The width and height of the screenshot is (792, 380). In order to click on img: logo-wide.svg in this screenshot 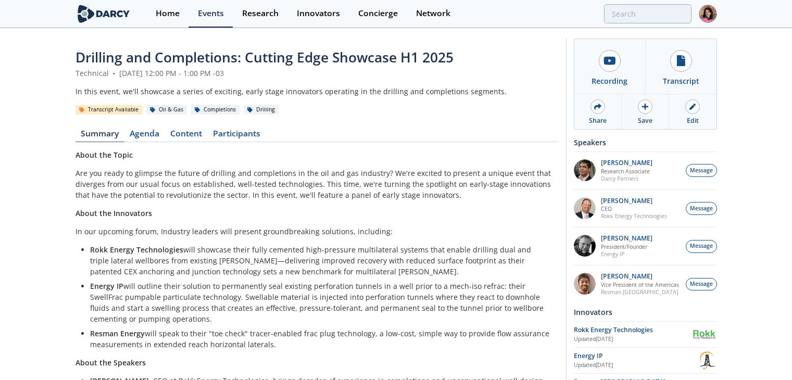, I will do `click(104, 14)`.